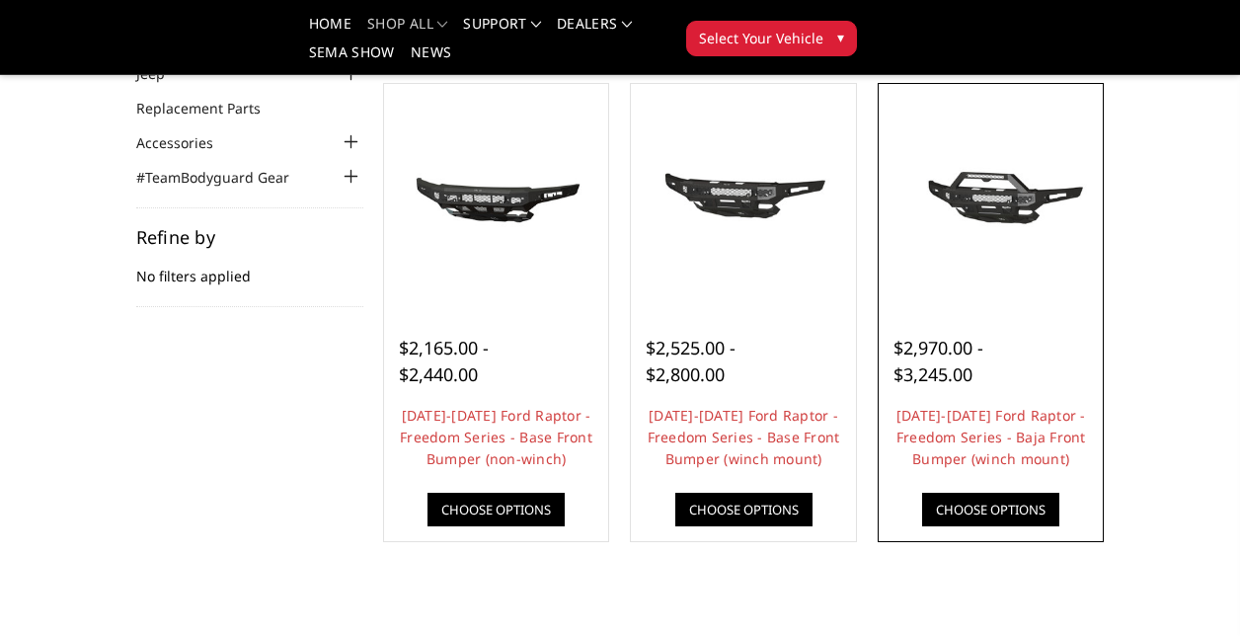  Describe the element at coordinates (330, 31) in the screenshot. I see `a: Home` at that location.